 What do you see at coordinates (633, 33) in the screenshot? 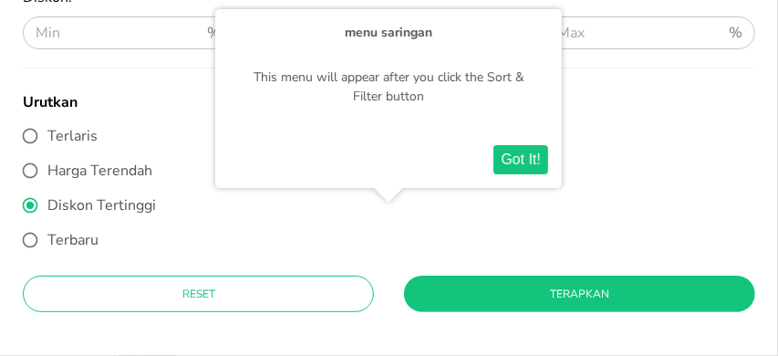
I see `input: Max` at bounding box center [633, 33].